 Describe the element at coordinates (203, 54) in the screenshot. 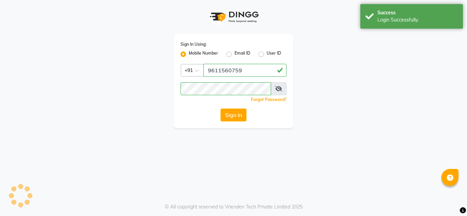

I see `label: Mobile Number` at that location.